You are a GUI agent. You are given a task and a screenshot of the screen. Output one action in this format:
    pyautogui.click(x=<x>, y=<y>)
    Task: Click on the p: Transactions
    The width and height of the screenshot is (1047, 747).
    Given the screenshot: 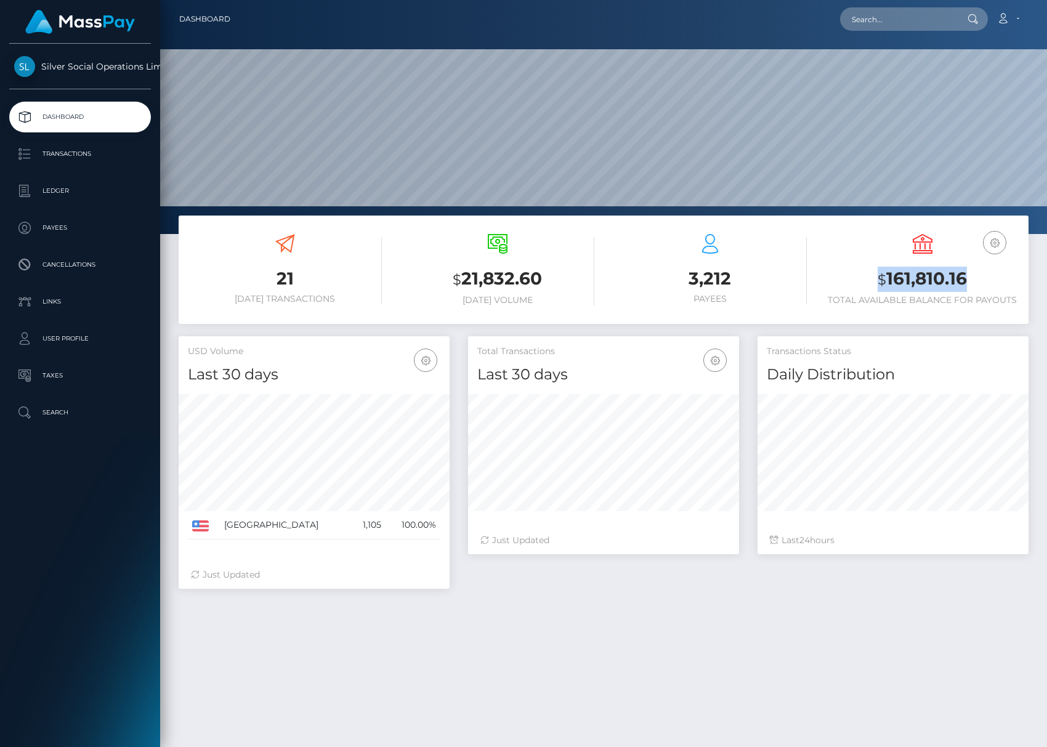 What is the action you would take?
    pyautogui.click(x=80, y=154)
    